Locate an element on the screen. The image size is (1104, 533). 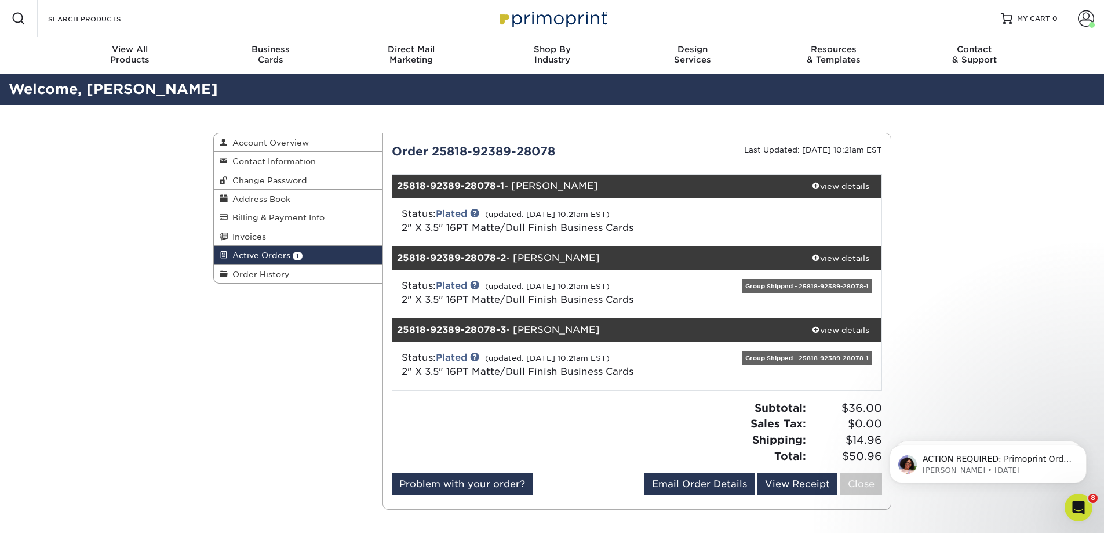
span: Business is located at coordinates (270, 49).